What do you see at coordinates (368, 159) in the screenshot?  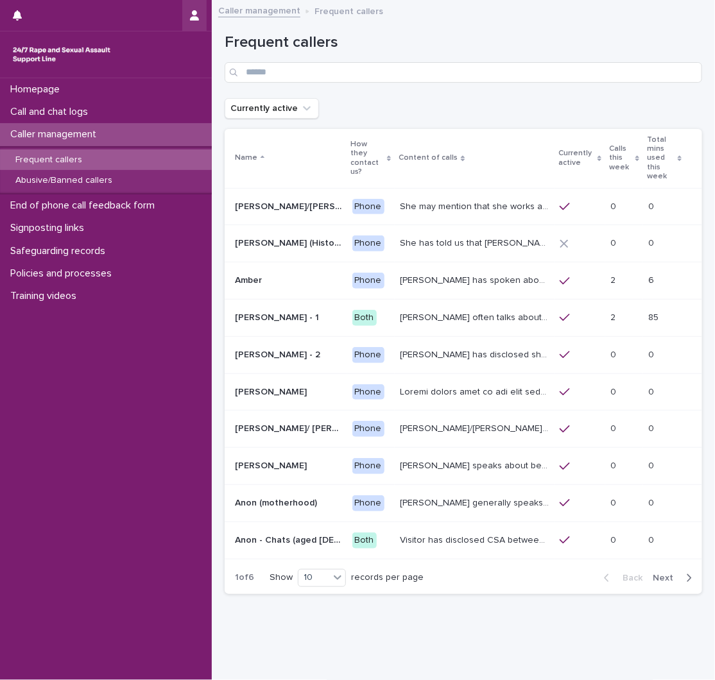 I see `p: How they contact us?` at bounding box center [368, 159].